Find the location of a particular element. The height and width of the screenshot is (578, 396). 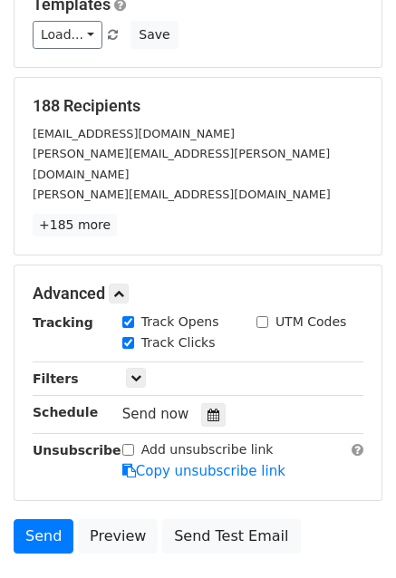

h5: Advanced is located at coordinates (198, 294).